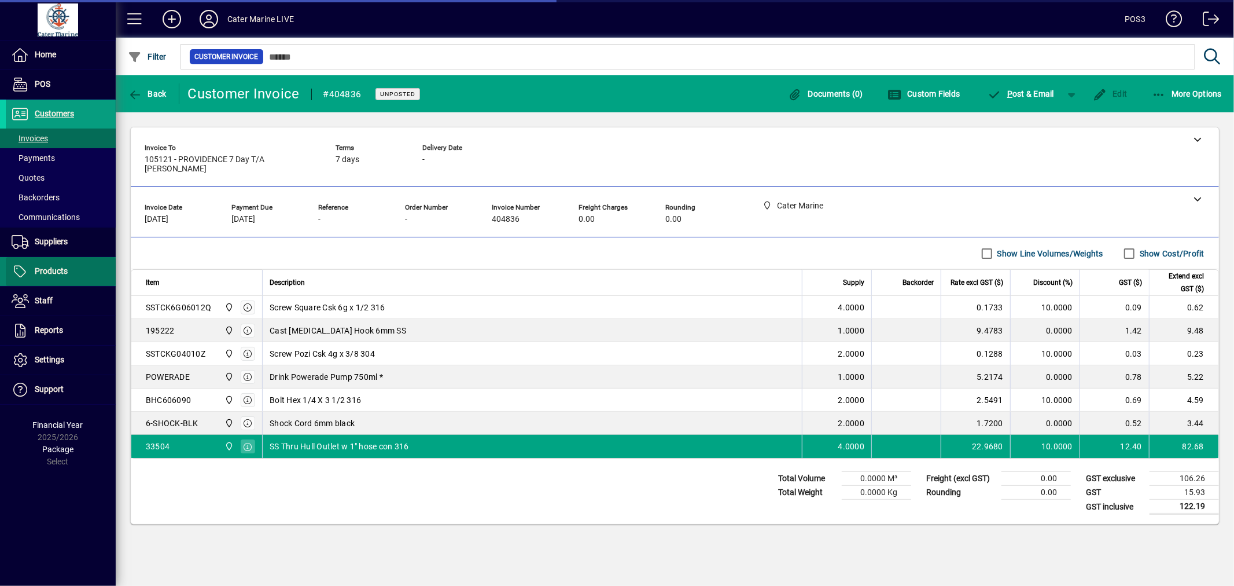 Image resolution: width=1234 pixels, height=586 pixels. I want to click on td: GST, so click(1115, 492).